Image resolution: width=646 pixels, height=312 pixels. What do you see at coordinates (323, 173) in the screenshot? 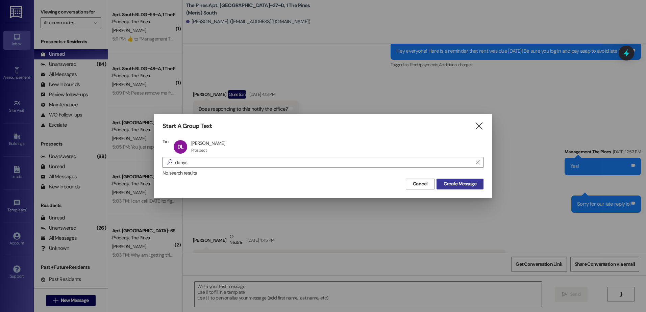
I see `div: No search results` at bounding box center [323, 173].